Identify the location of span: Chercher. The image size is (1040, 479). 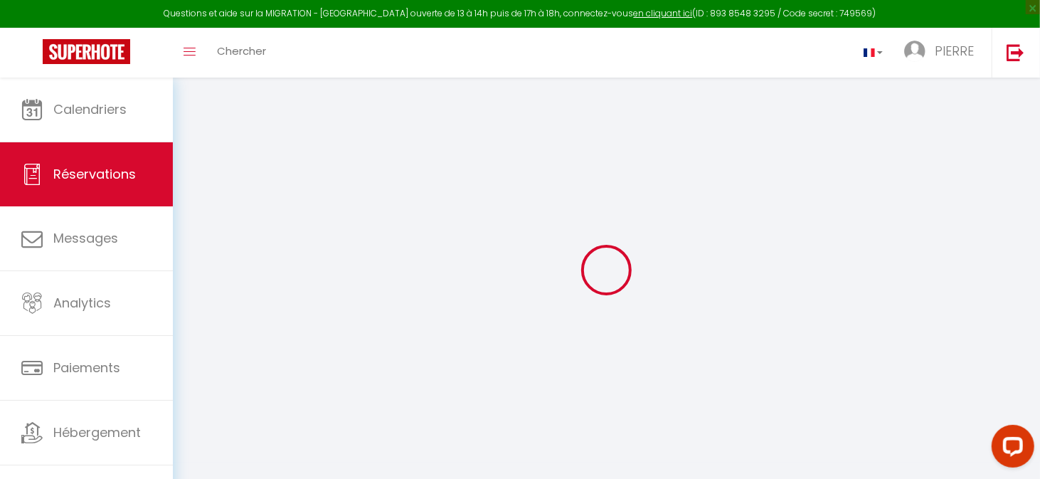
(241, 51).